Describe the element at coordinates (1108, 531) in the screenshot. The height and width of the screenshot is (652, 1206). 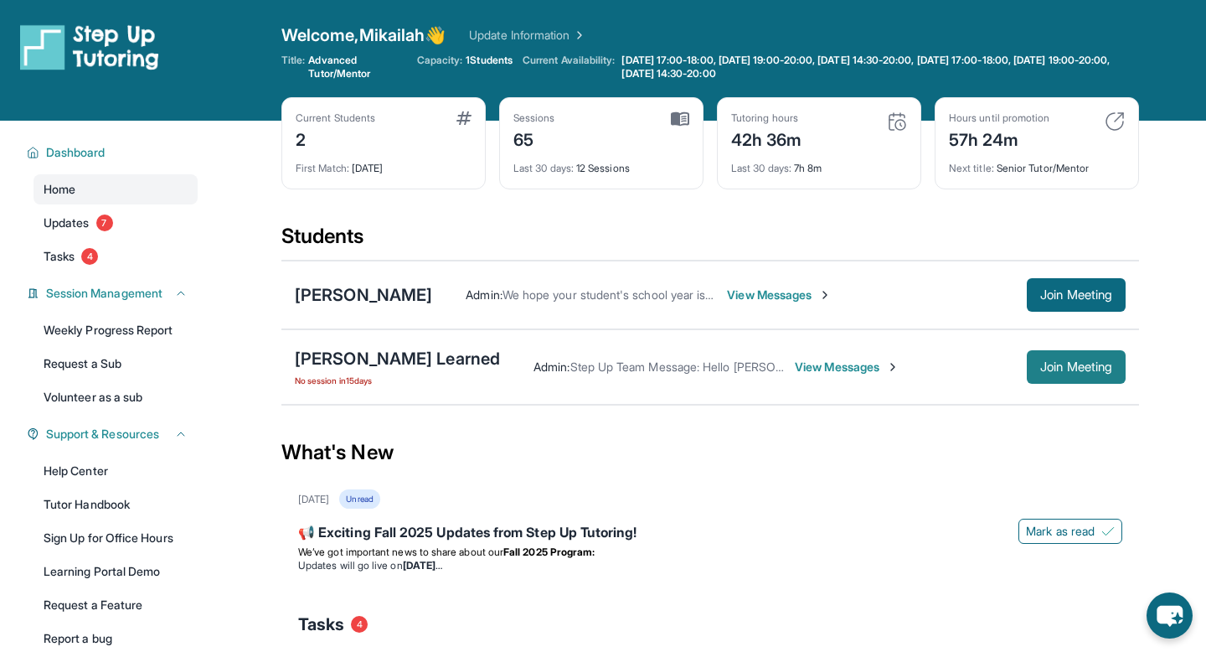
I see `img: Mark as read` at that location.